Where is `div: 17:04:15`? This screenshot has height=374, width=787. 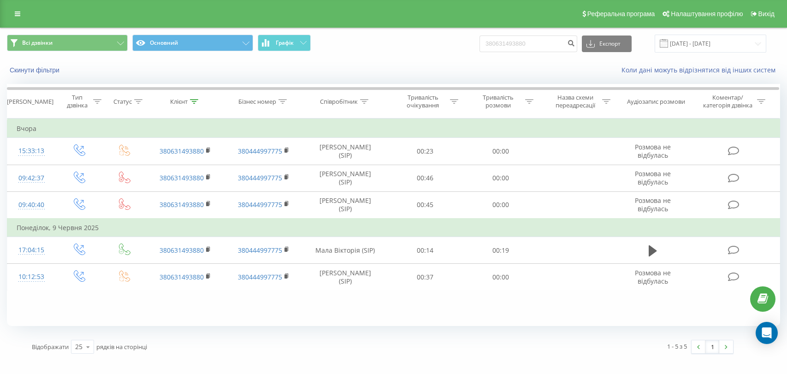 div: 17:04:15 is located at coordinates (31, 250).